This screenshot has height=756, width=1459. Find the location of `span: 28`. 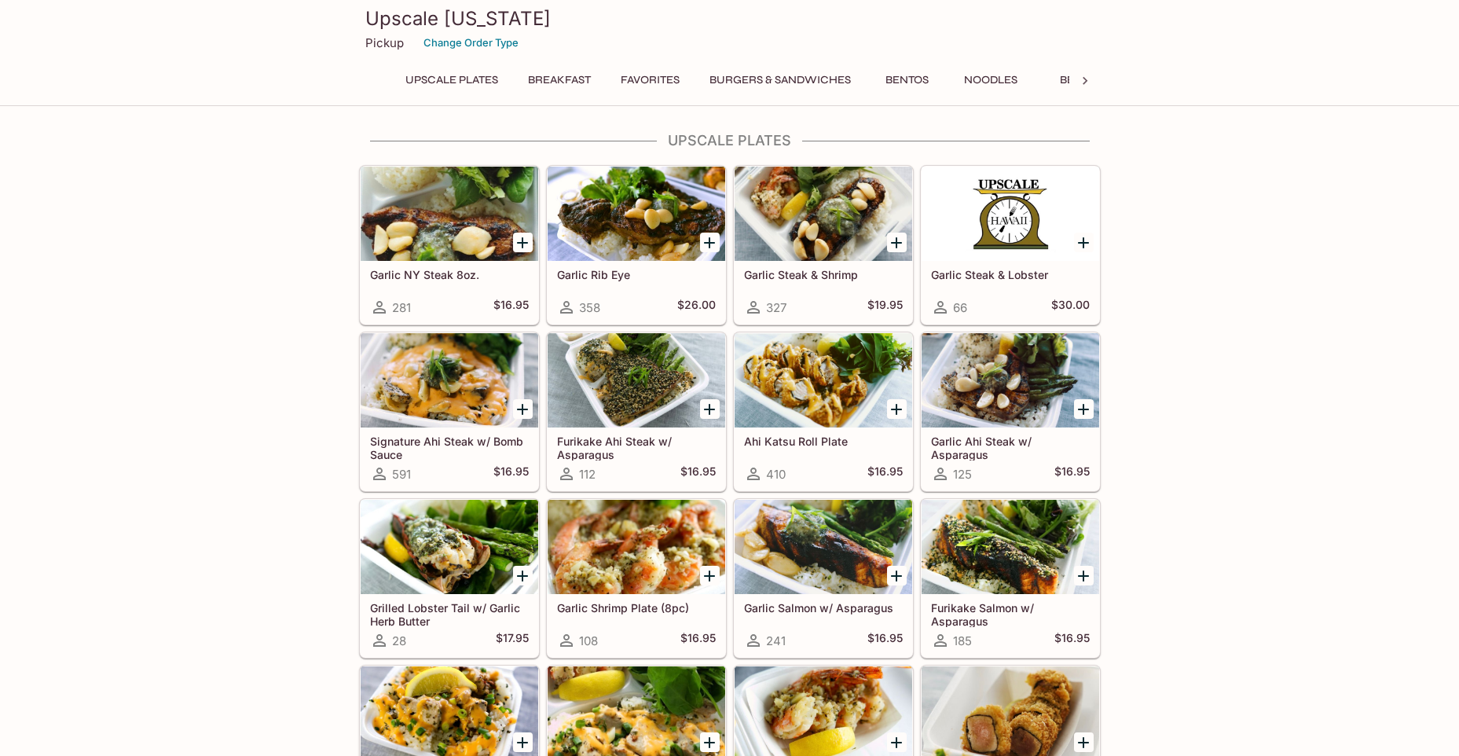

span: 28 is located at coordinates (399, 640).